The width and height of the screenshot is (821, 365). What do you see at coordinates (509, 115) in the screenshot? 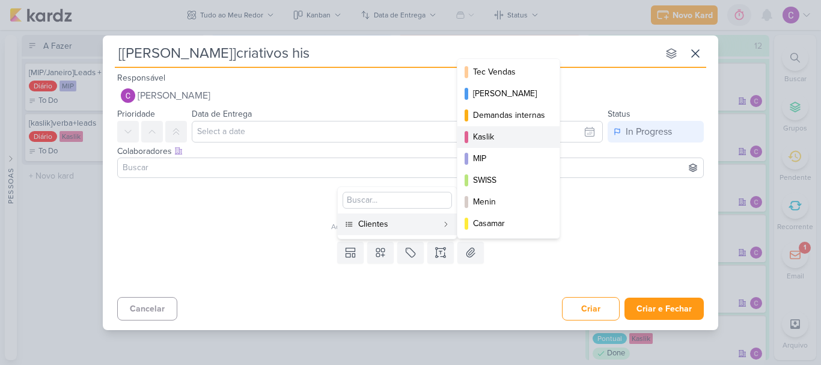
I see `button: Demandas internas` at bounding box center [509, 115].